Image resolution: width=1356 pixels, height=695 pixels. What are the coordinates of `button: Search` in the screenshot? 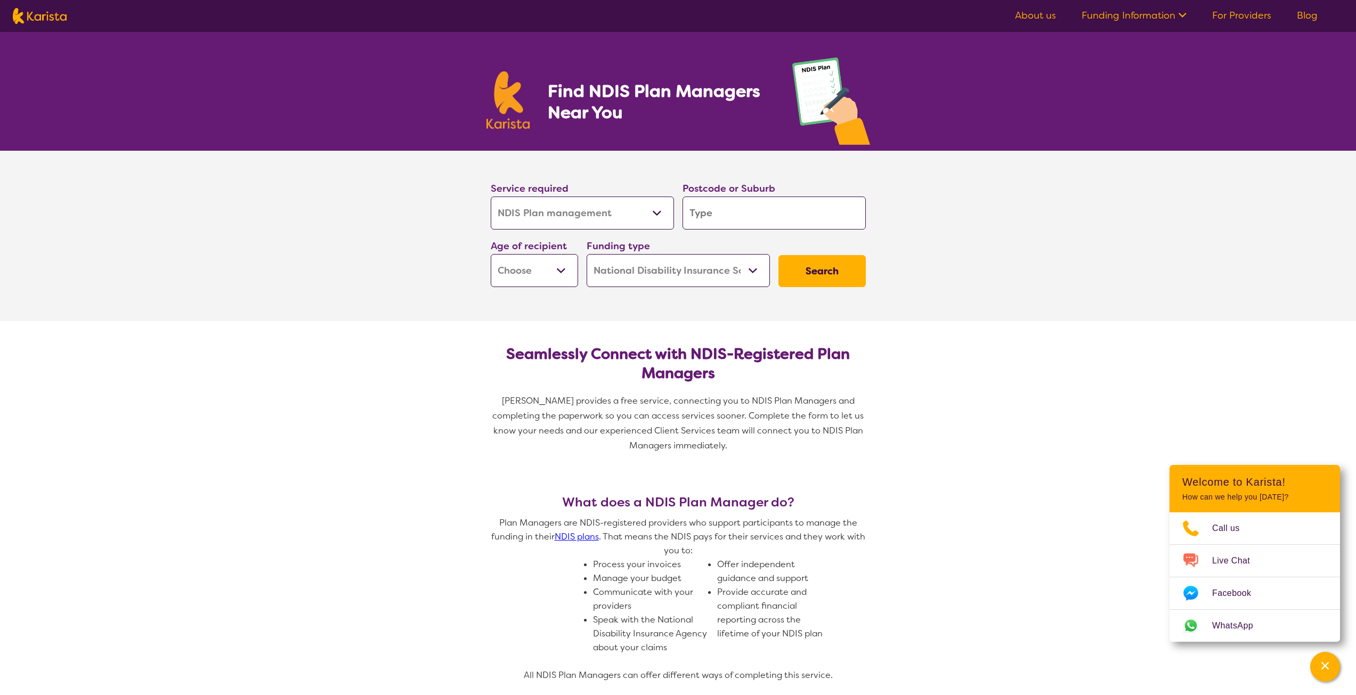 It's located at (822, 271).